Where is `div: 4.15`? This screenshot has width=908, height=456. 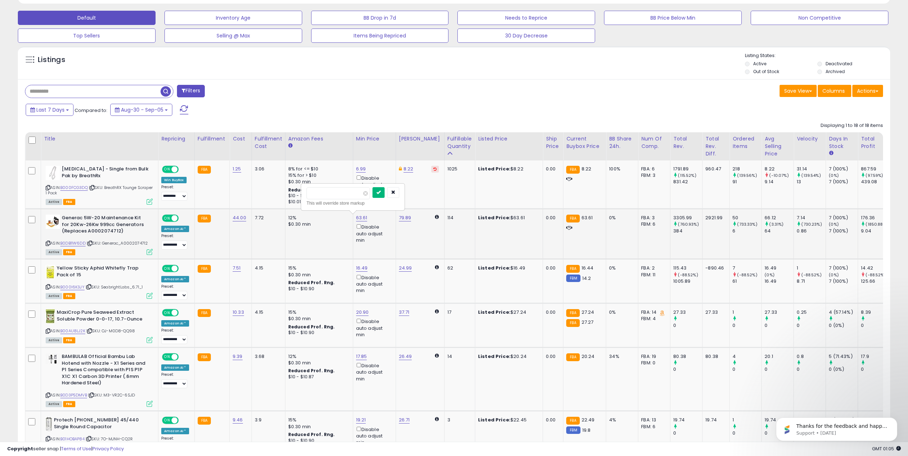 div: 4.15 is located at coordinates (267, 312).